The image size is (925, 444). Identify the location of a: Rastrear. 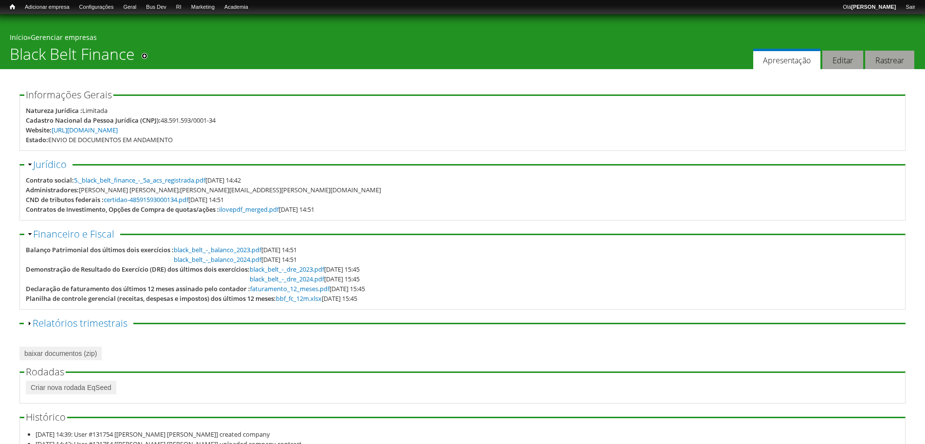
(889, 60).